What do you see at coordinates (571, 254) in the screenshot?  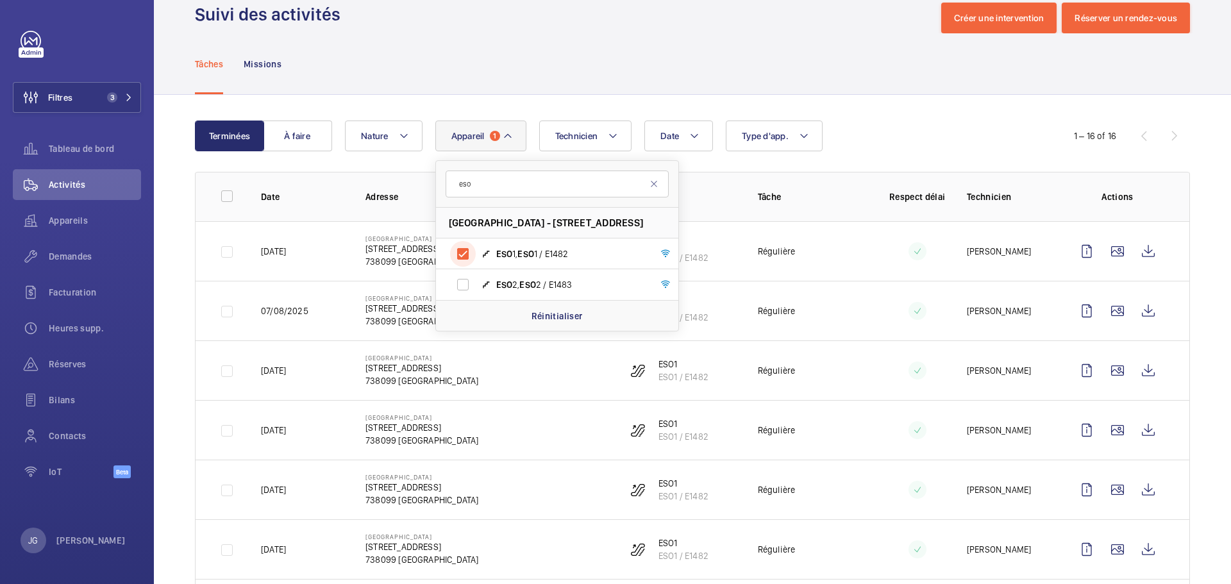 I see `span: 1, 1 / E1482` at bounding box center [571, 254].